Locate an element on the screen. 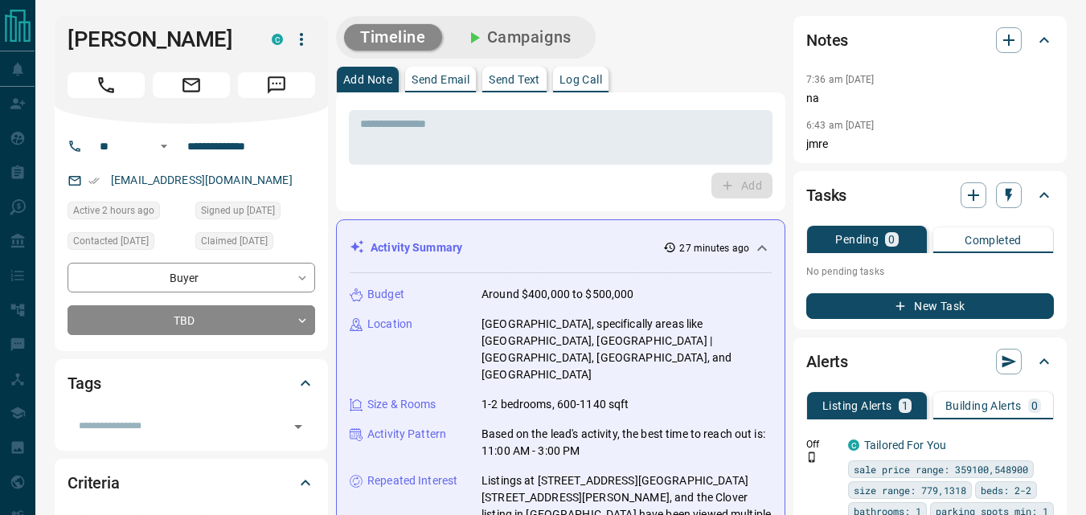  p: jmre is located at coordinates (930, 144).